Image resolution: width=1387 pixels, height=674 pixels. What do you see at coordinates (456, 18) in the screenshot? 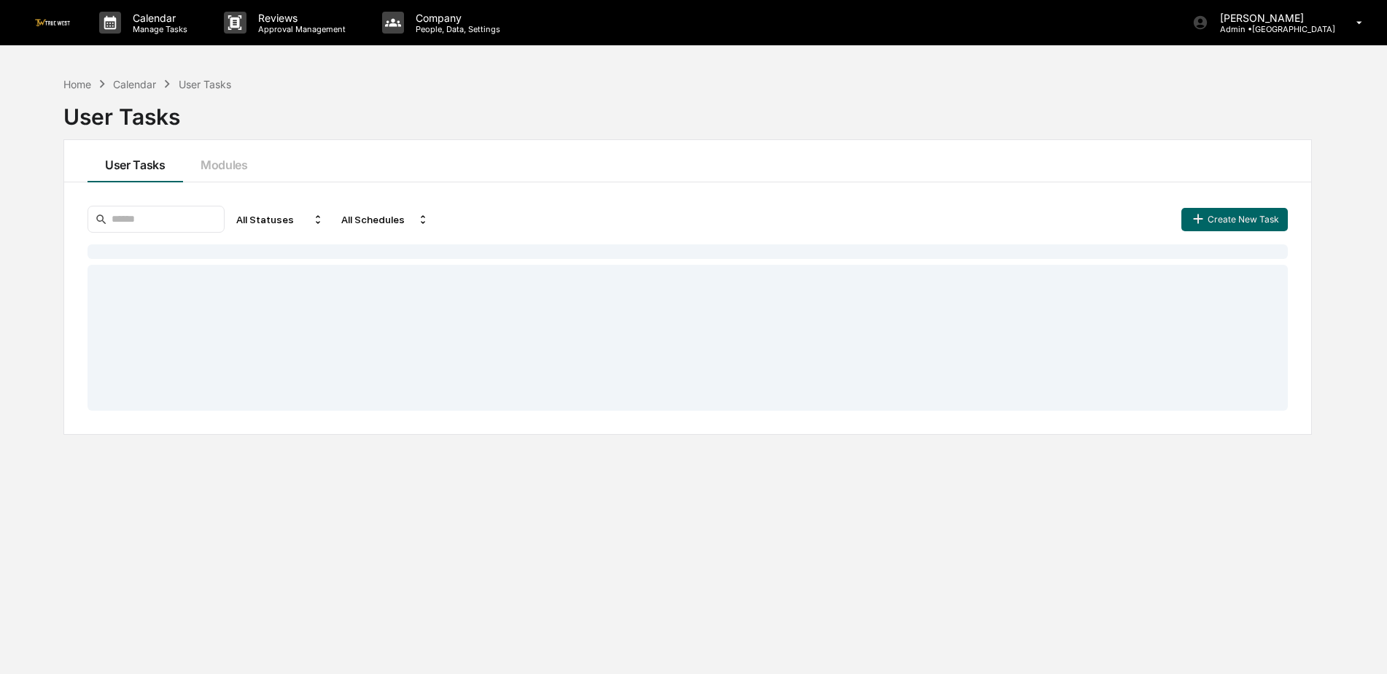
I see `p: Company` at bounding box center [456, 18].